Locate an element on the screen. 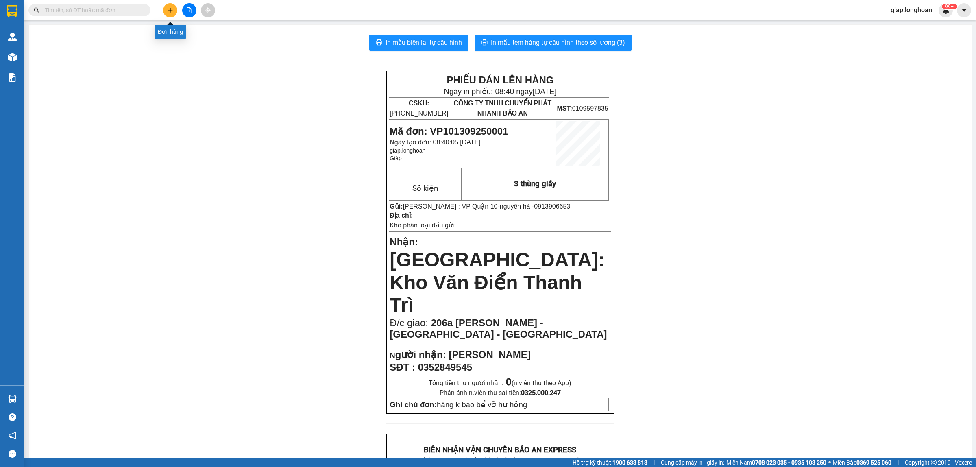 This screenshot has width=976, height=467. span: notification is located at coordinates (12, 435).